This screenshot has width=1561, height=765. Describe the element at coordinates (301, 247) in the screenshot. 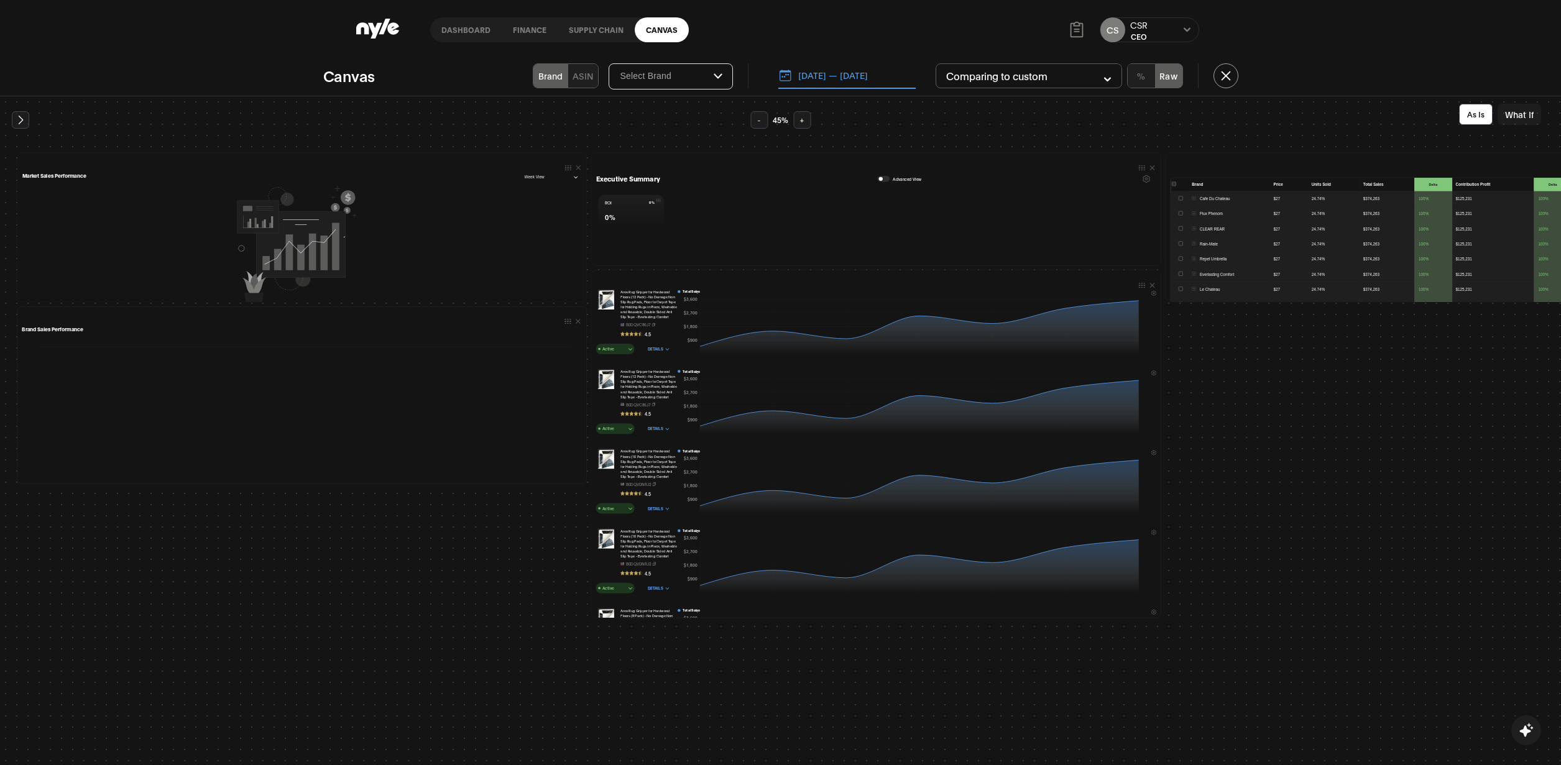

I see `img: No category selected` at that location.